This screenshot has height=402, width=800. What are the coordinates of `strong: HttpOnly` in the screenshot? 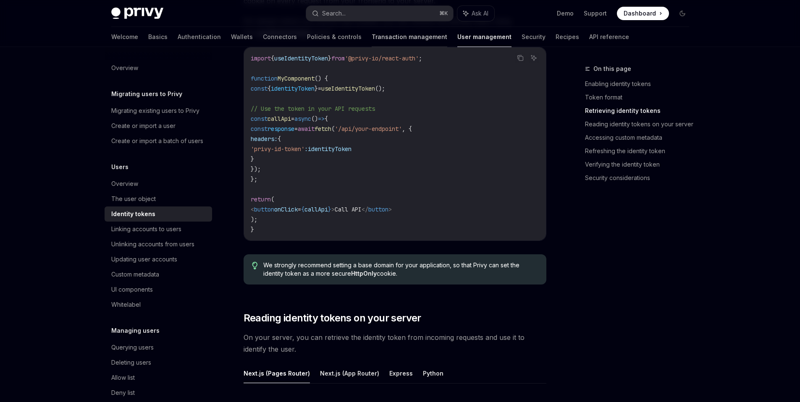 It's located at (363, 273).